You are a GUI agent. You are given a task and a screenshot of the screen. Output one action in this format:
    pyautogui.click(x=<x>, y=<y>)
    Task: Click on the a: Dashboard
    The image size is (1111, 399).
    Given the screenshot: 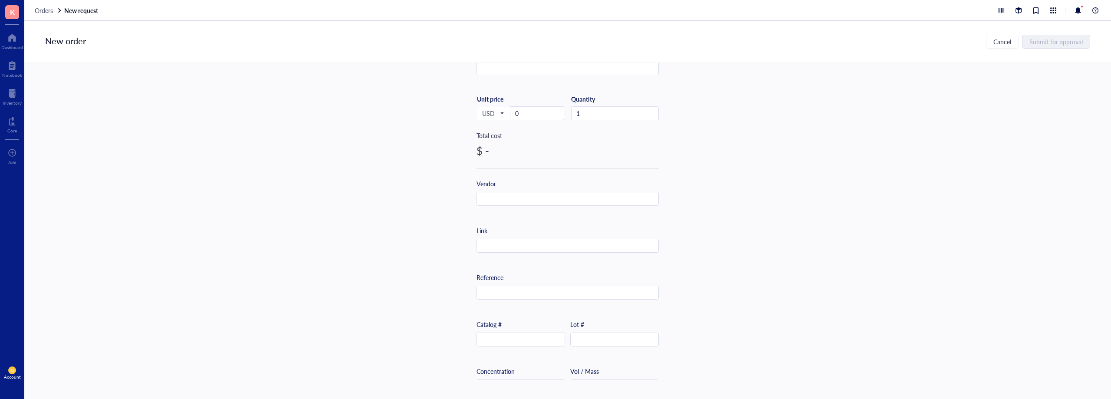 What is the action you would take?
    pyautogui.click(x=12, y=40)
    